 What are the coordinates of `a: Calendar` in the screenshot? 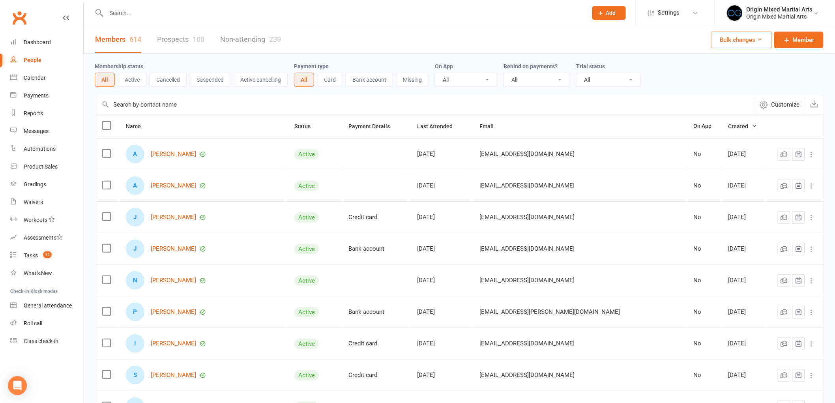 It's located at (47, 78).